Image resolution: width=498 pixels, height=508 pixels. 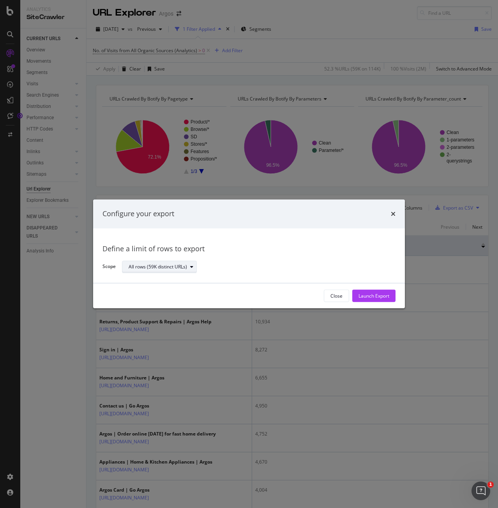 I want to click on div: times, so click(x=393, y=214).